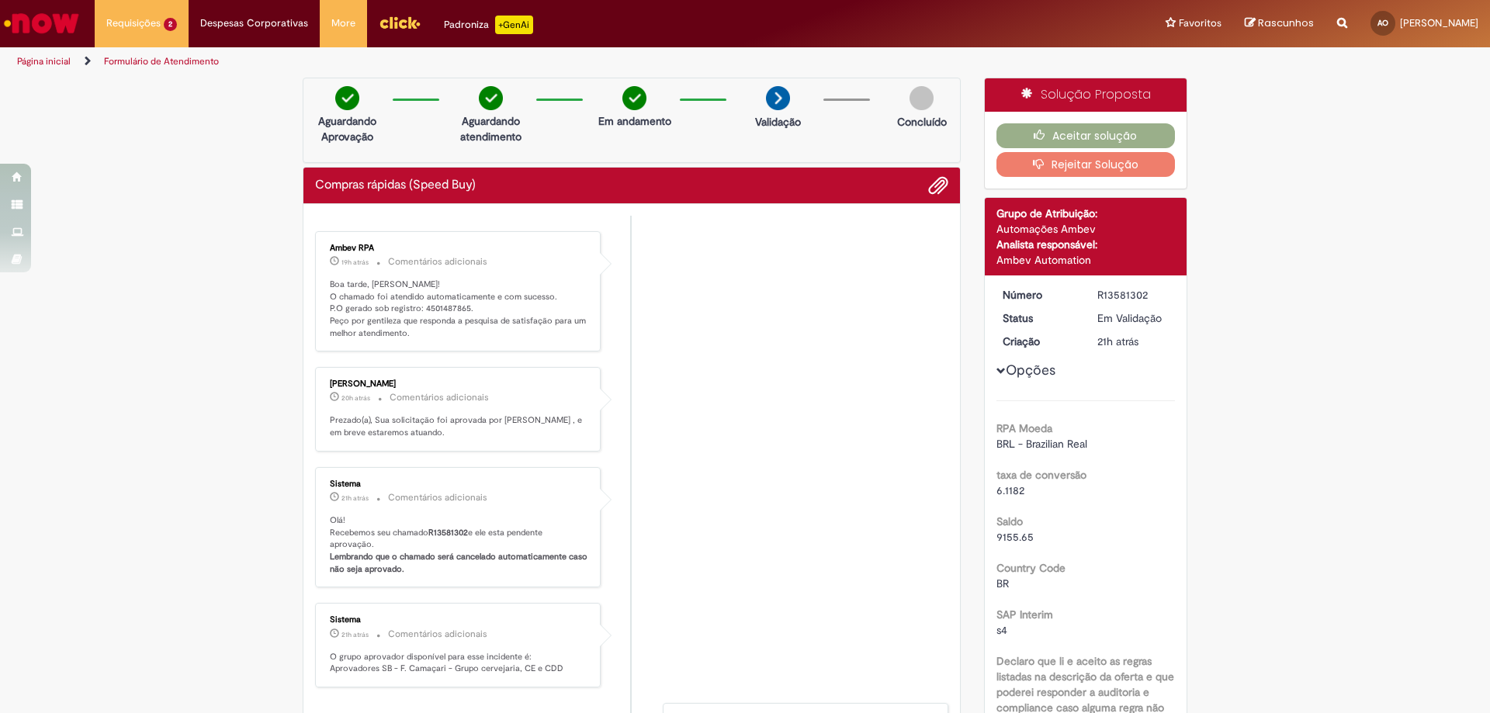  Describe the element at coordinates (41, 23) in the screenshot. I see `img: ServiceNow` at that location.